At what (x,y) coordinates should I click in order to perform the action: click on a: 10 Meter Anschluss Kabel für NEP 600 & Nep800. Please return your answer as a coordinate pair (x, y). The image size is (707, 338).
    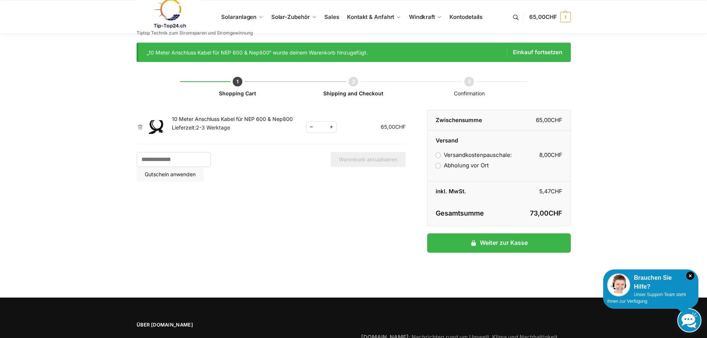
    Looking at the image, I should click on (232, 119).